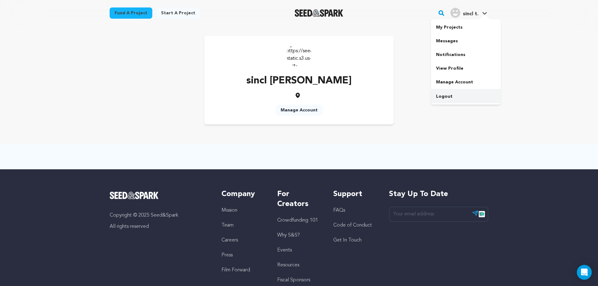 The image size is (598, 286). Describe the element at coordinates (339, 211) in the screenshot. I see `a: FAQs` at that location.